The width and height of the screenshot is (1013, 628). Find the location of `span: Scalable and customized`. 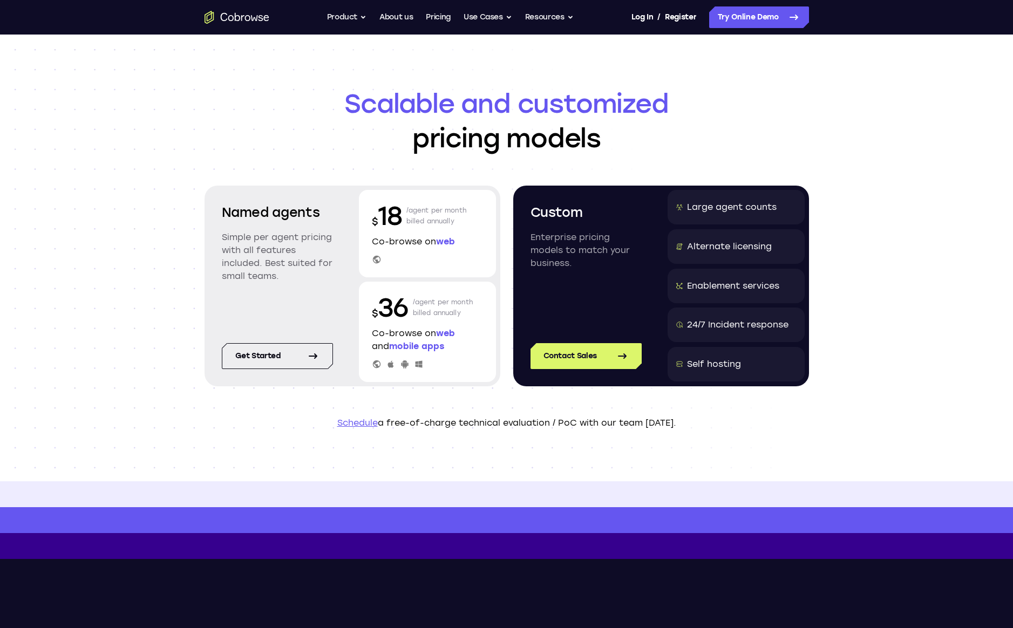

span: Scalable and customized is located at coordinates (507, 104).